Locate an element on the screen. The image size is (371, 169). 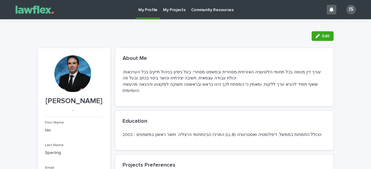
p: Ido is located at coordinates (74, 131).